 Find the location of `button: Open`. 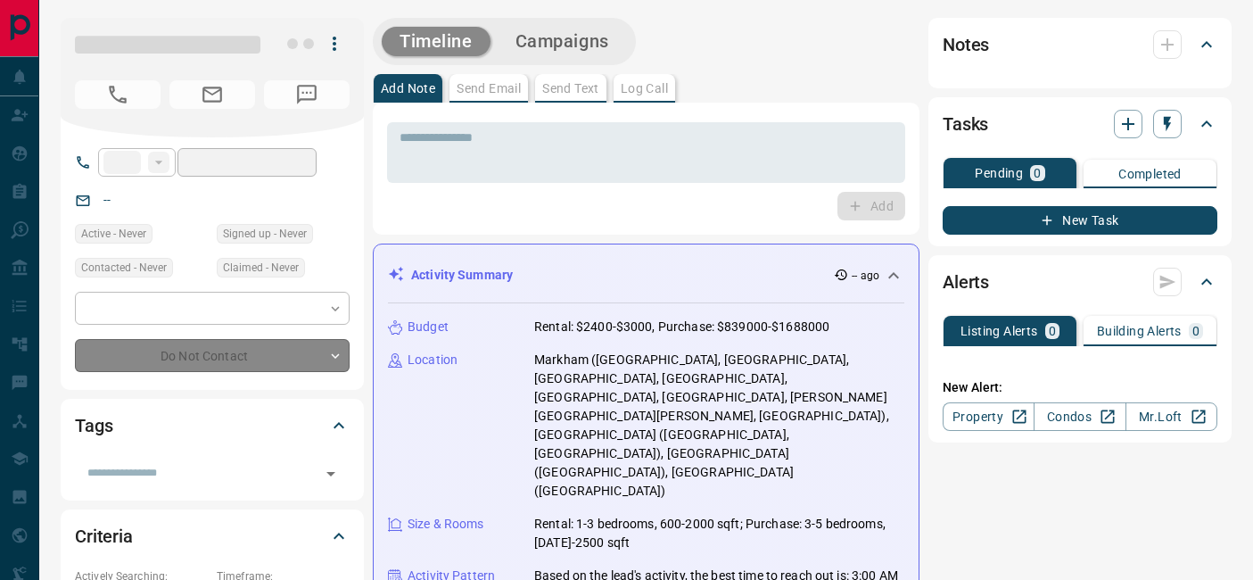

button: Open is located at coordinates (331, 474).